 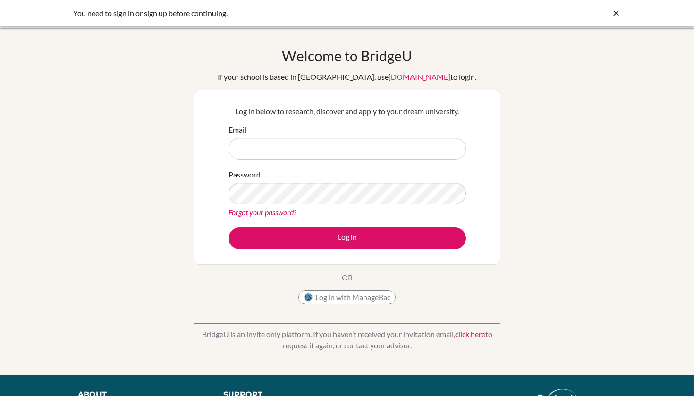 I want to click on a: click here, so click(x=470, y=334).